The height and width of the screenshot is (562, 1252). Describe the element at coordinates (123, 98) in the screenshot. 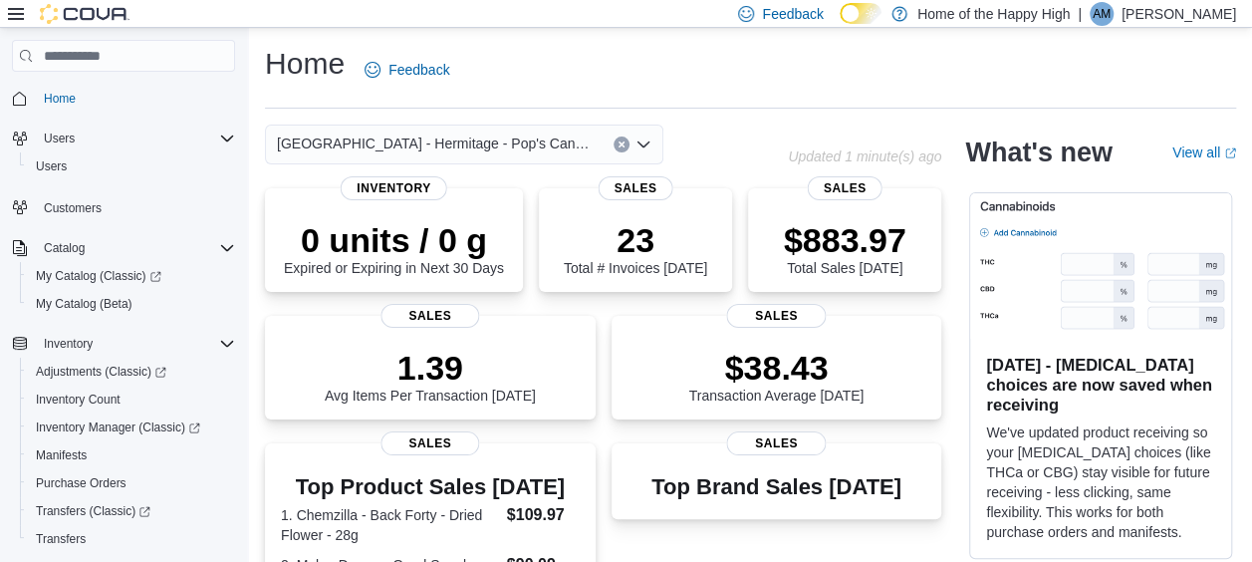

I see `button: Home` at that location.